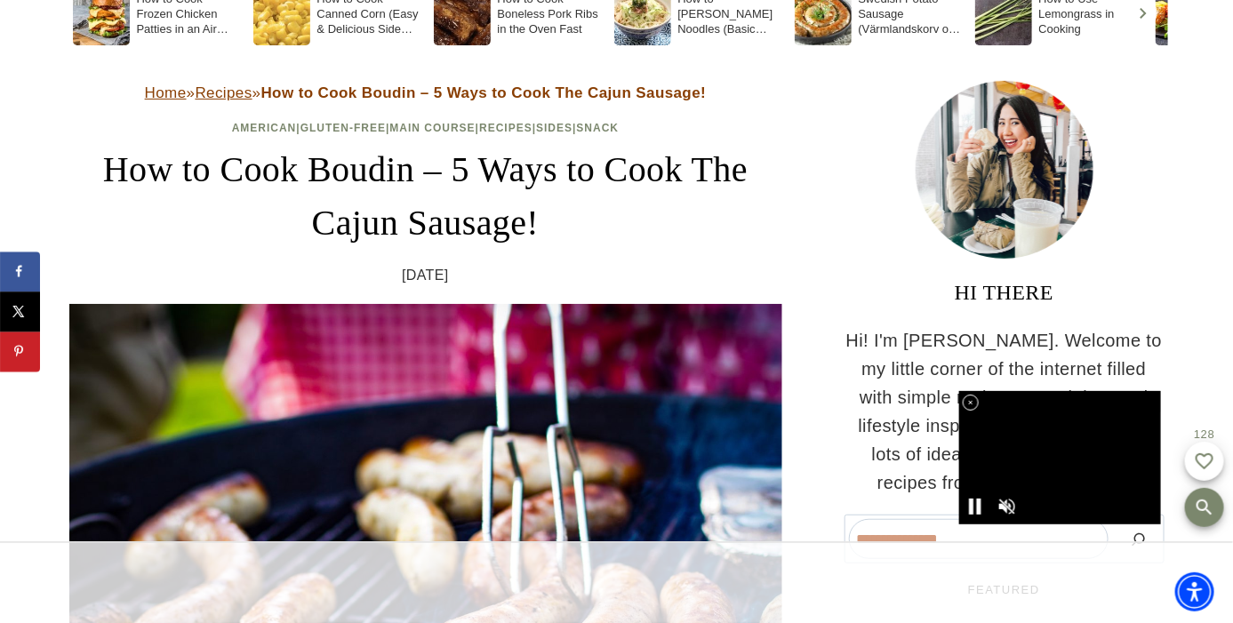 The height and width of the screenshot is (623, 1233). Describe the element at coordinates (343, 128) in the screenshot. I see `a: Gluten-Free` at that location.